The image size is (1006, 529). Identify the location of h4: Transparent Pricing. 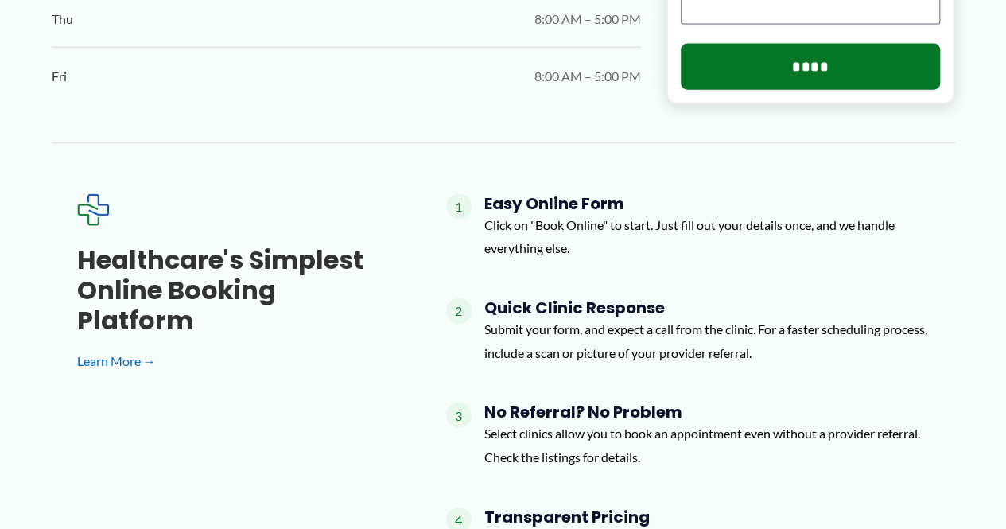
(707, 517).